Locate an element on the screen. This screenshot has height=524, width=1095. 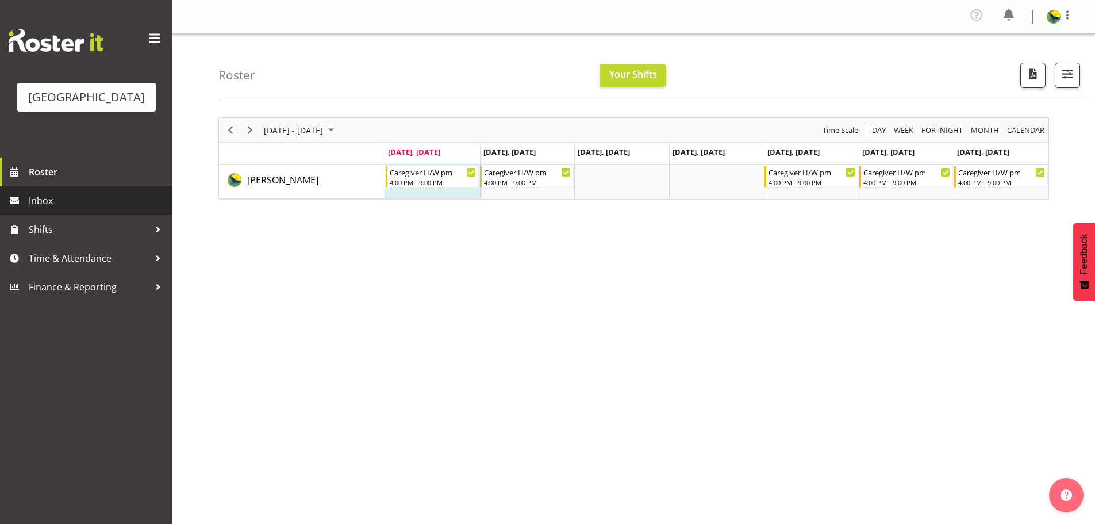
button: Next is located at coordinates (250, 130).